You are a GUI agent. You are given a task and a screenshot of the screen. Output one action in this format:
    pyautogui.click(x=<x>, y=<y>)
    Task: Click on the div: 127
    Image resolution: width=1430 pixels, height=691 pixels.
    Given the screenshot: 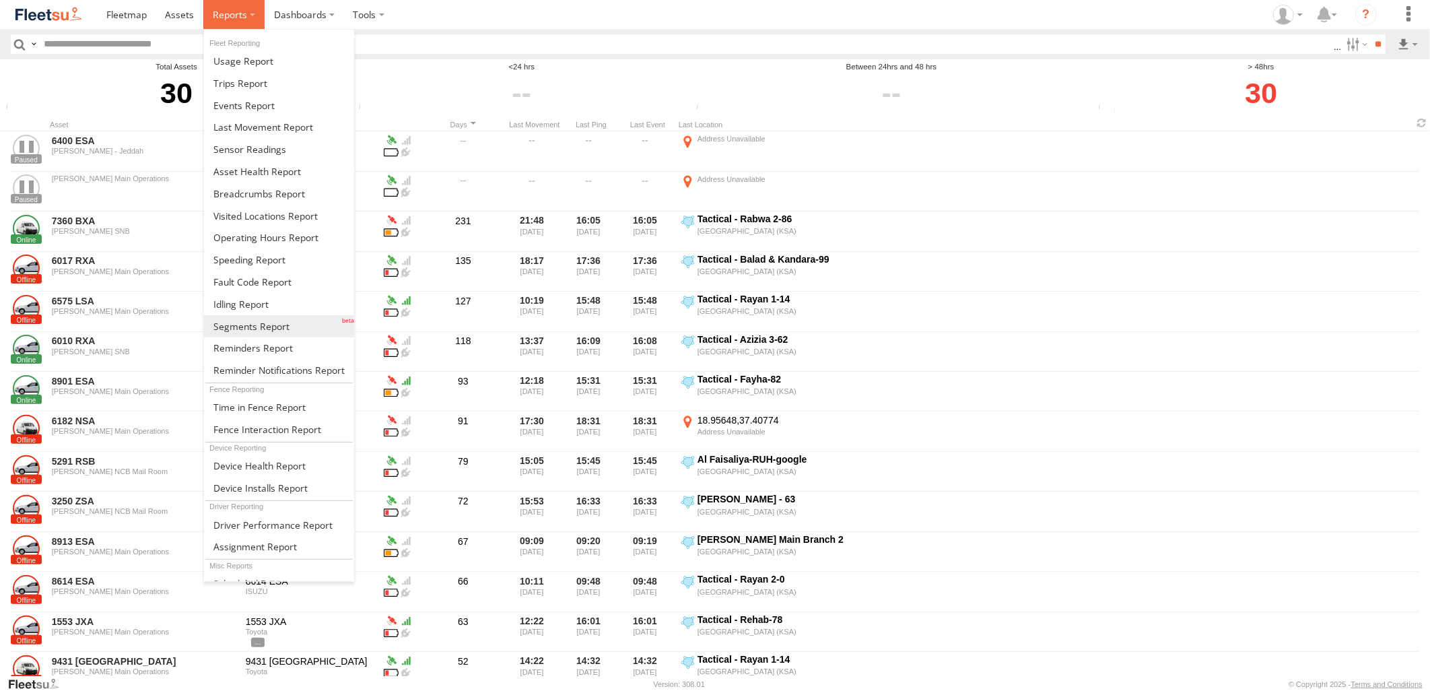 What is the action you would take?
    pyautogui.click(x=463, y=311)
    